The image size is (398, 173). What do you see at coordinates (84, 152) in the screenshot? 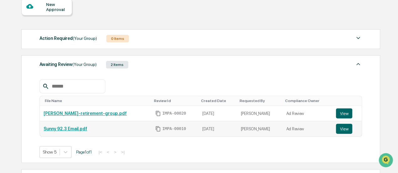
I see `span: Page 1 of 1` at bounding box center [84, 152].